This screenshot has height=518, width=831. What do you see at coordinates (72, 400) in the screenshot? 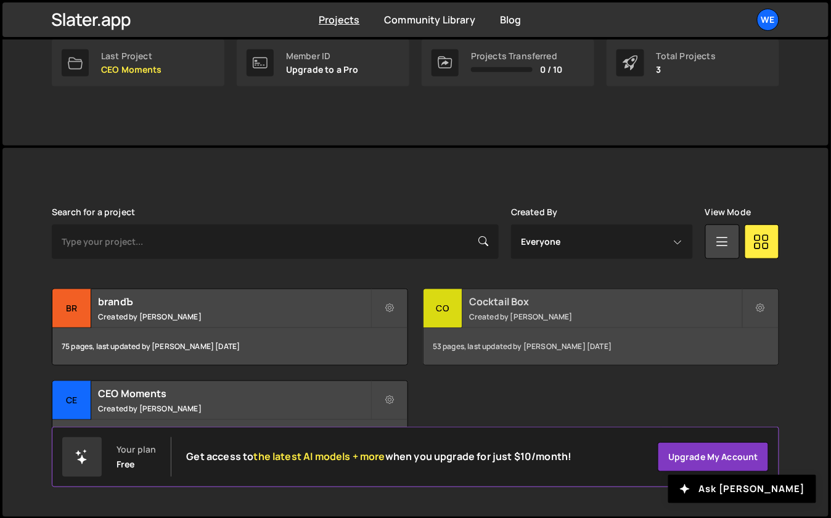
I see `div: CE` at bounding box center [72, 400].